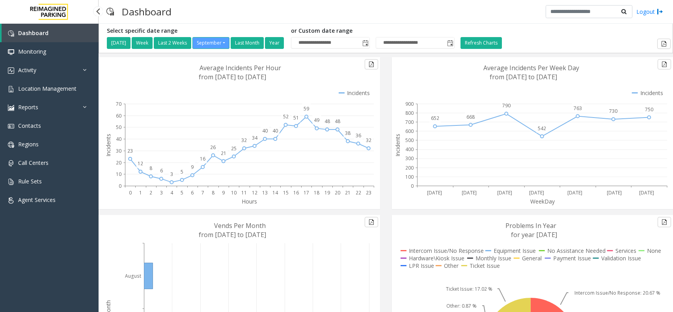 Image resolution: width=673 pixels, height=312 pixels. Describe the element at coordinates (203, 192) in the screenshot. I see `text: 7` at that location.